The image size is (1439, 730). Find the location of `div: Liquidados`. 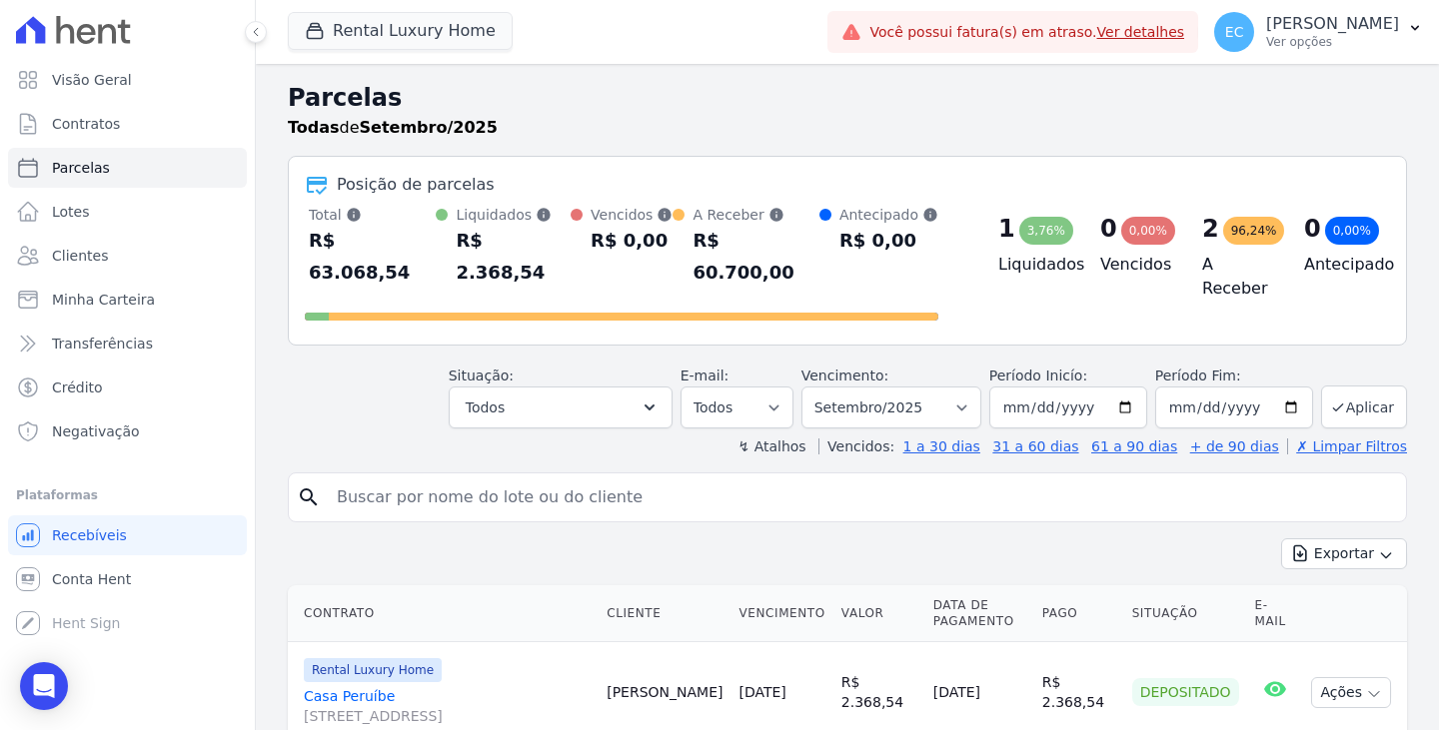

div: Liquidados is located at coordinates (513, 215).